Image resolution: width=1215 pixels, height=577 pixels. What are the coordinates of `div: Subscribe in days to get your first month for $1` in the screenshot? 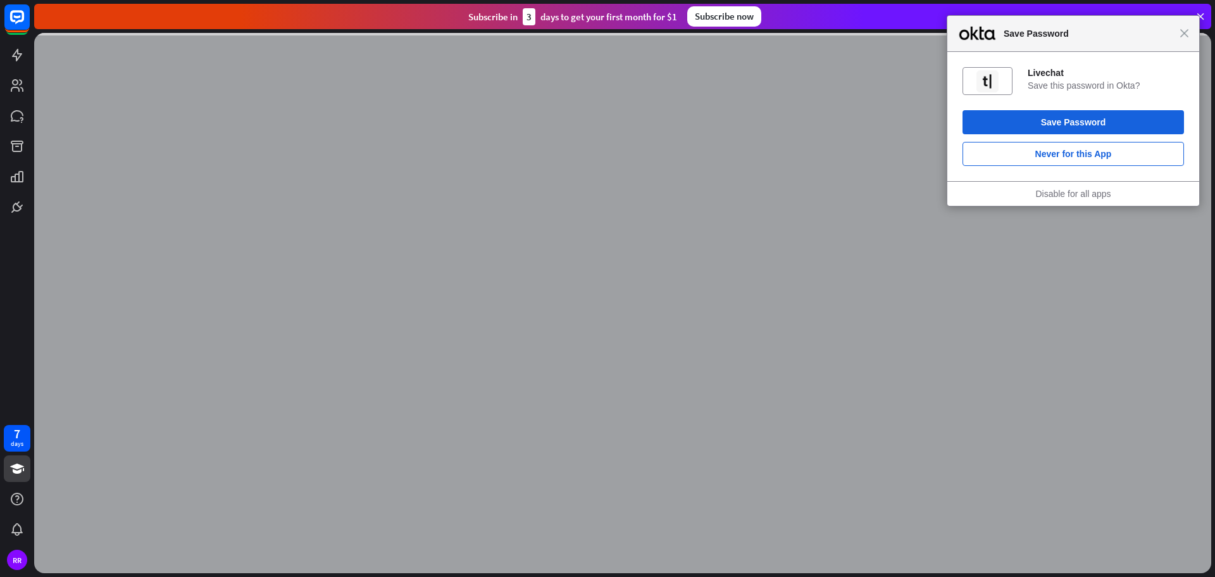 It's located at (573, 16).